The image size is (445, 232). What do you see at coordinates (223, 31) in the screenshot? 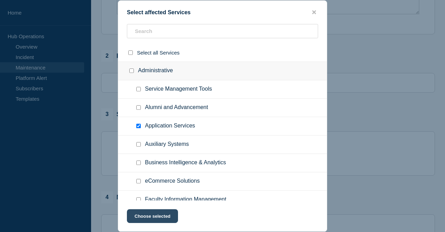
I see `input: Search` at bounding box center [223, 31].